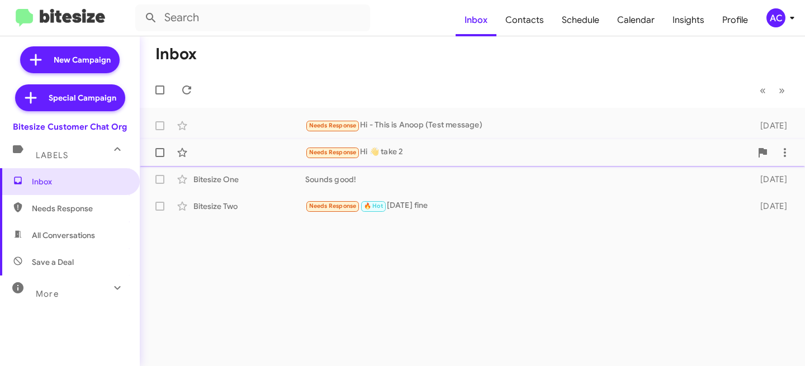 This screenshot has width=805, height=366. Describe the element at coordinates (636, 20) in the screenshot. I see `span: Calendar` at that location.